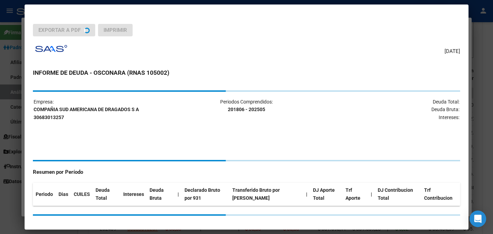 Image resolution: width=493 pixels, height=234 pixels. What do you see at coordinates (206, 194) in the screenshot?
I see `th: Declarado Bruto por 931` at bounding box center [206, 194].